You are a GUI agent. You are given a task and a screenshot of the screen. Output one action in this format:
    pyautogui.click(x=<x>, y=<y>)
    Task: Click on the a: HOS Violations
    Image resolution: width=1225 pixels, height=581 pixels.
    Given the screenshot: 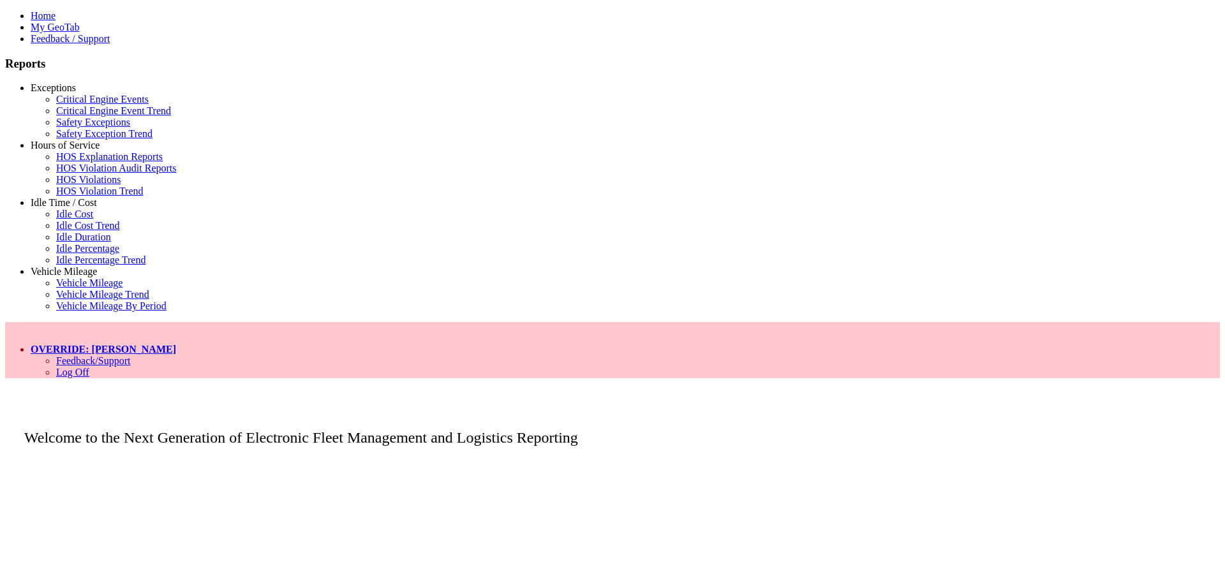 What is the action you would take?
    pyautogui.click(x=88, y=179)
    